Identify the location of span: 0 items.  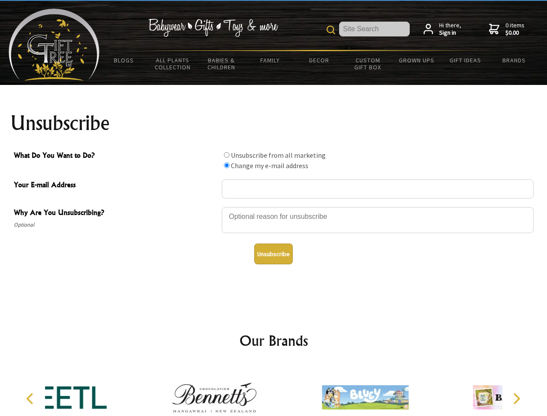
(515, 29).